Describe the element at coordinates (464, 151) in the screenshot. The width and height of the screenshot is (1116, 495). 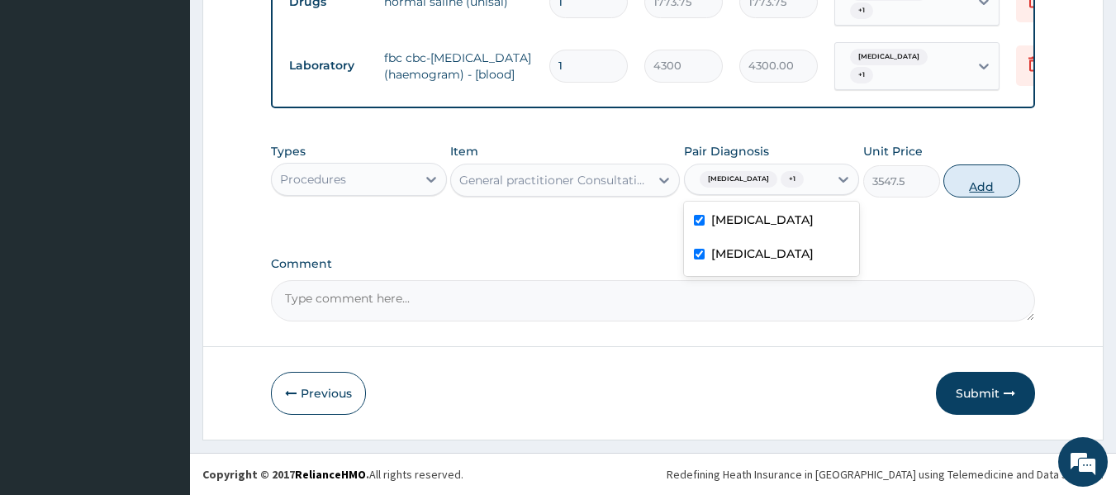
I see `label: Item` at that location.